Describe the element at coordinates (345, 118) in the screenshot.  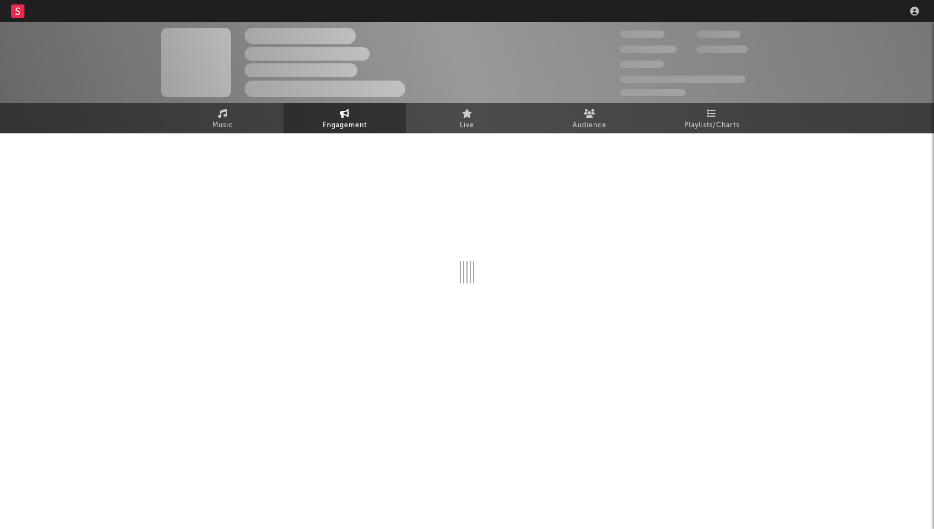
I see `a: Engagement` at that location.